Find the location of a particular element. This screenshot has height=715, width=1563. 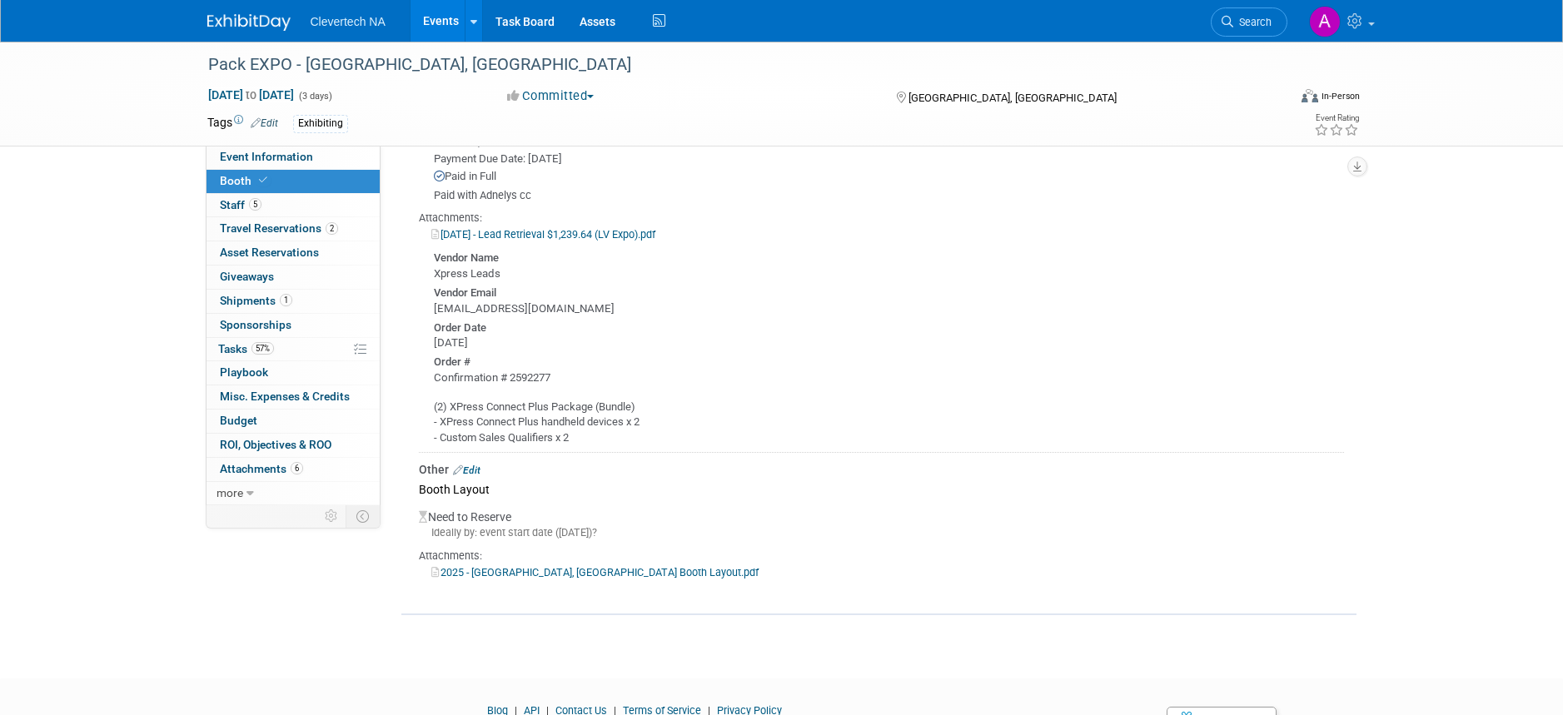

div: Booth Layout is located at coordinates (881, 489).